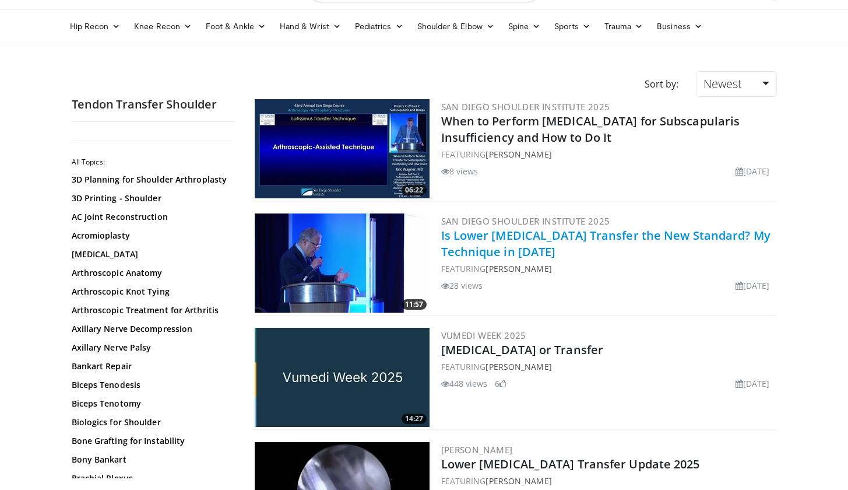  Describe the element at coordinates (150, 478) in the screenshot. I see `a: Brachial Plexus` at that location.